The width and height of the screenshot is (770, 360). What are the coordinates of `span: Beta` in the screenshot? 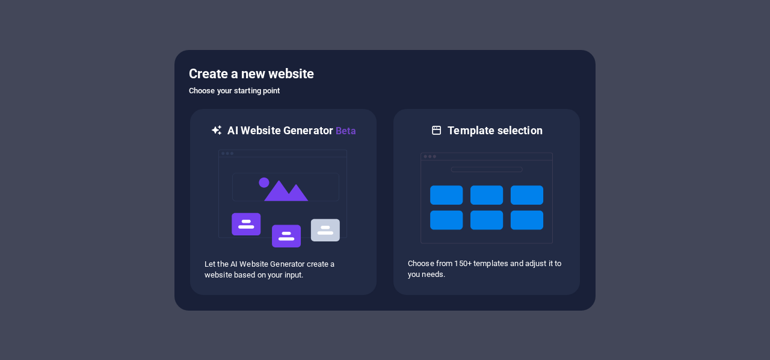 It's located at (345, 131).